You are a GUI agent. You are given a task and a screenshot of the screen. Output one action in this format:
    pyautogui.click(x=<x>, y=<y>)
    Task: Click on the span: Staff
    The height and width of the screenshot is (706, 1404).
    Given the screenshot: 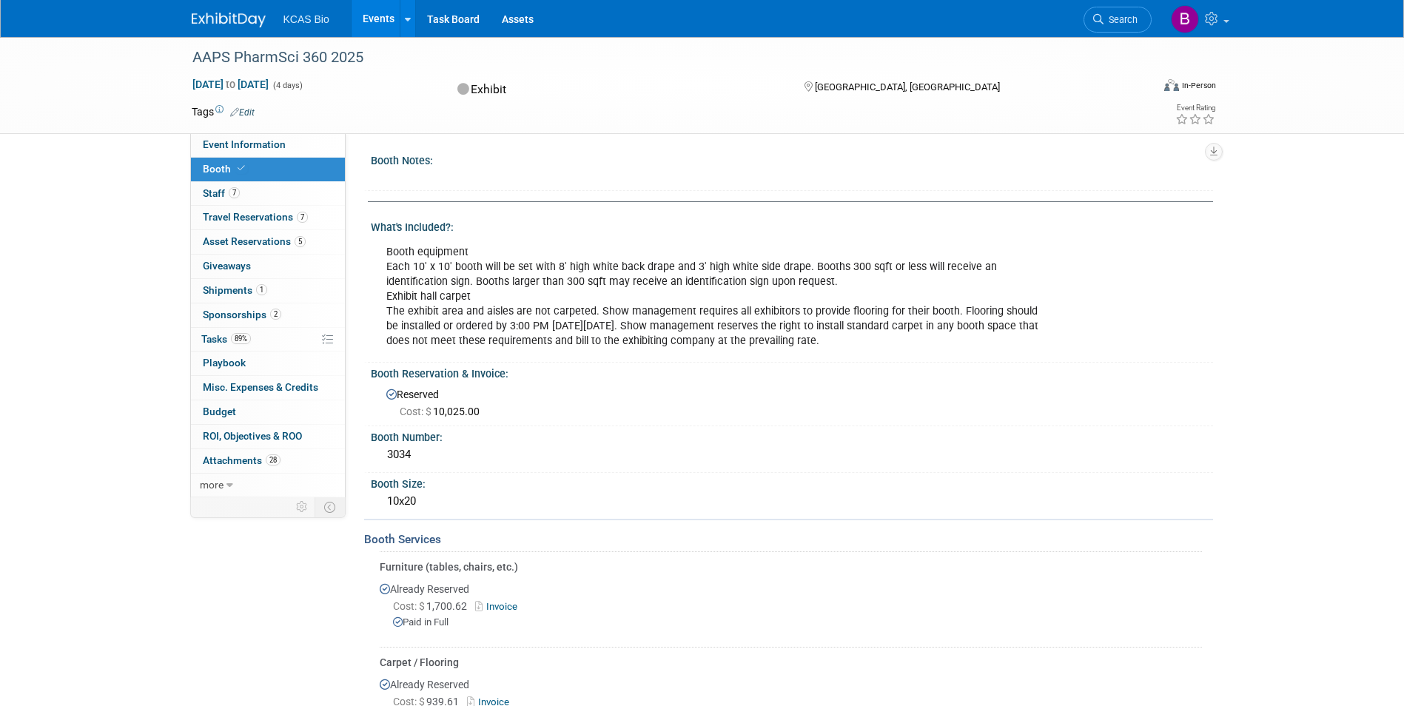 What is the action you would take?
    pyautogui.click(x=221, y=193)
    